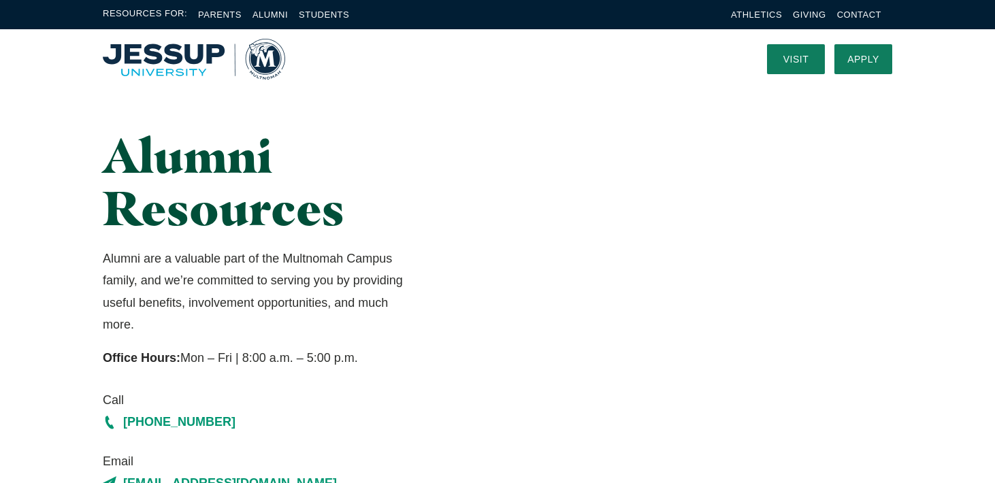 Image resolution: width=995 pixels, height=483 pixels. I want to click on img: Two Graduates Laughing, so click(680, 250).